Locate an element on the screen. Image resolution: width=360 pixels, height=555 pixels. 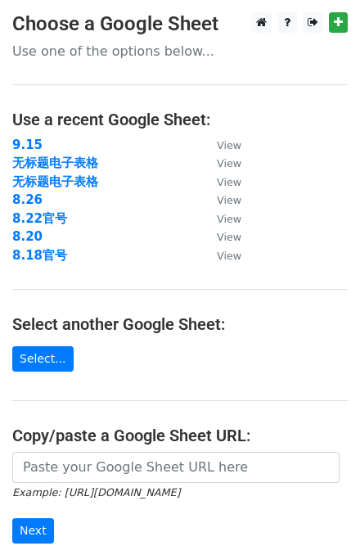
h4: Use a recent Google Sheet: is located at coordinates (180, 120).